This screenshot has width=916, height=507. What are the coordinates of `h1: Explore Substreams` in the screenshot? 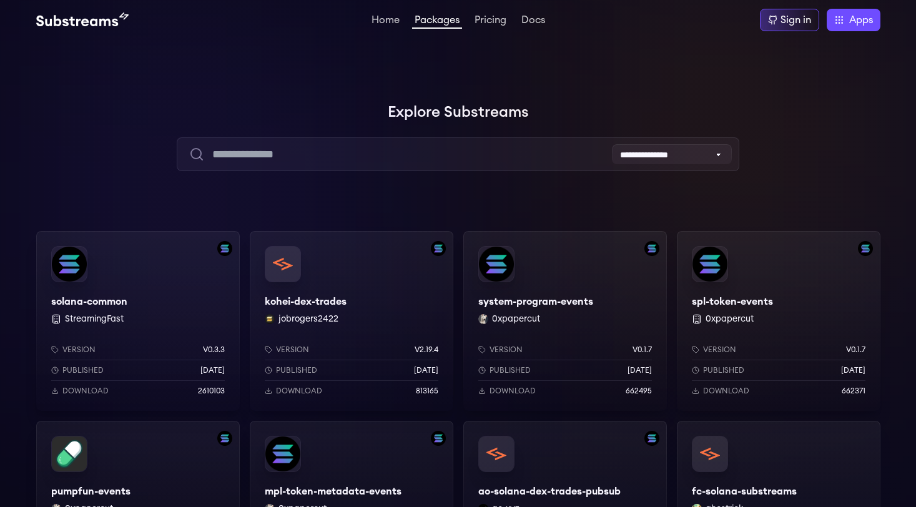 It's located at (458, 112).